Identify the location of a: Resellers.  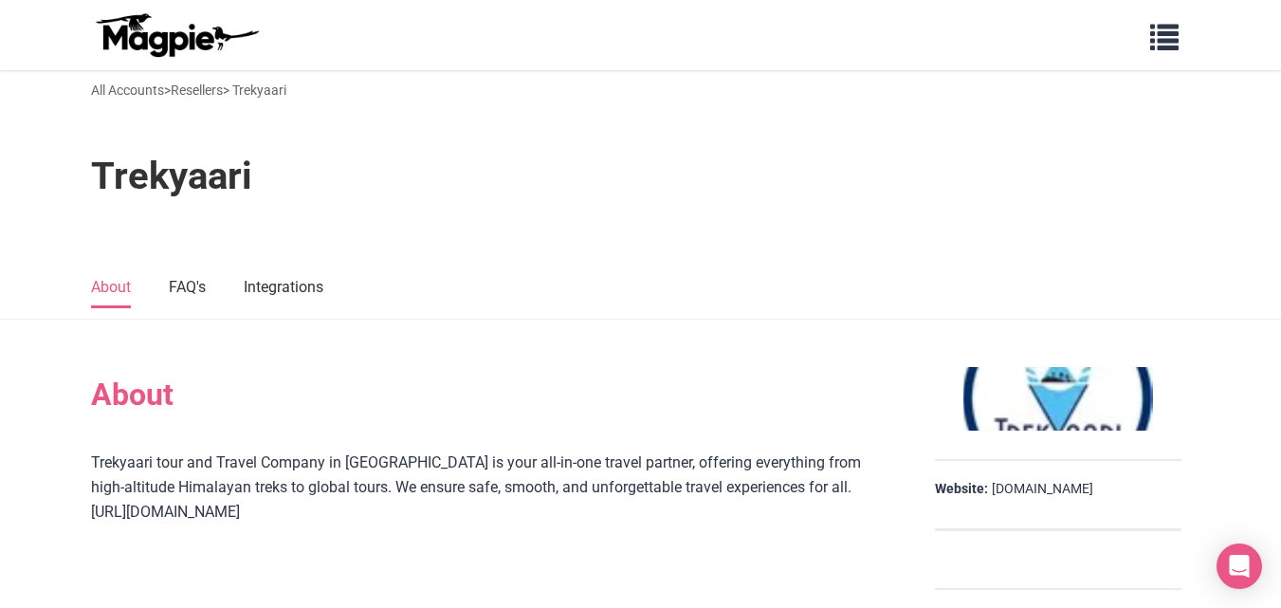
(196, 90).